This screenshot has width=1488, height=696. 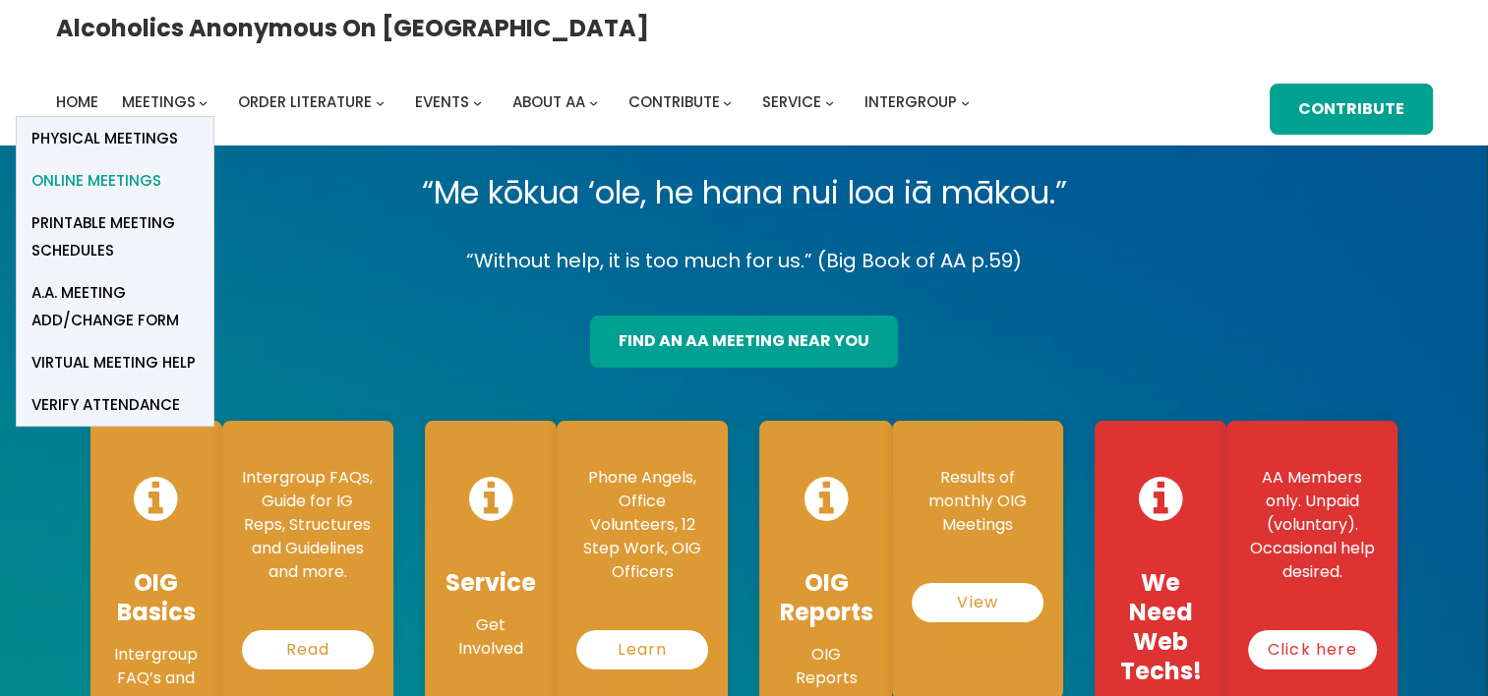 I want to click on a: Read More…, so click(x=308, y=650).